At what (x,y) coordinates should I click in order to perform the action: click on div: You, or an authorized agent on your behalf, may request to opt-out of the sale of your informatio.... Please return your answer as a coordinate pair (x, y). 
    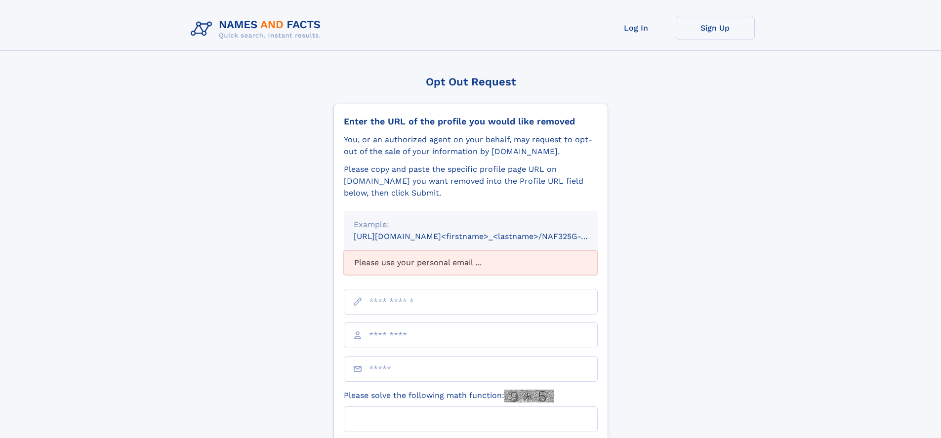
    Looking at the image, I should click on (471, 146).